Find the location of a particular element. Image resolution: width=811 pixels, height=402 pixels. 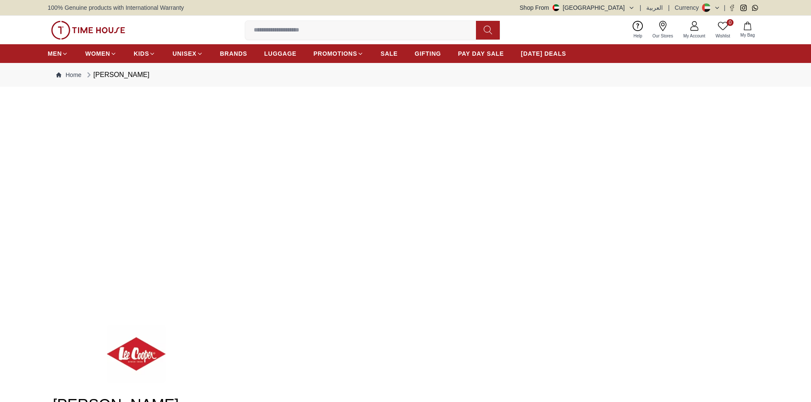

a: 0Wishlist is located at coordinates (723, 30).